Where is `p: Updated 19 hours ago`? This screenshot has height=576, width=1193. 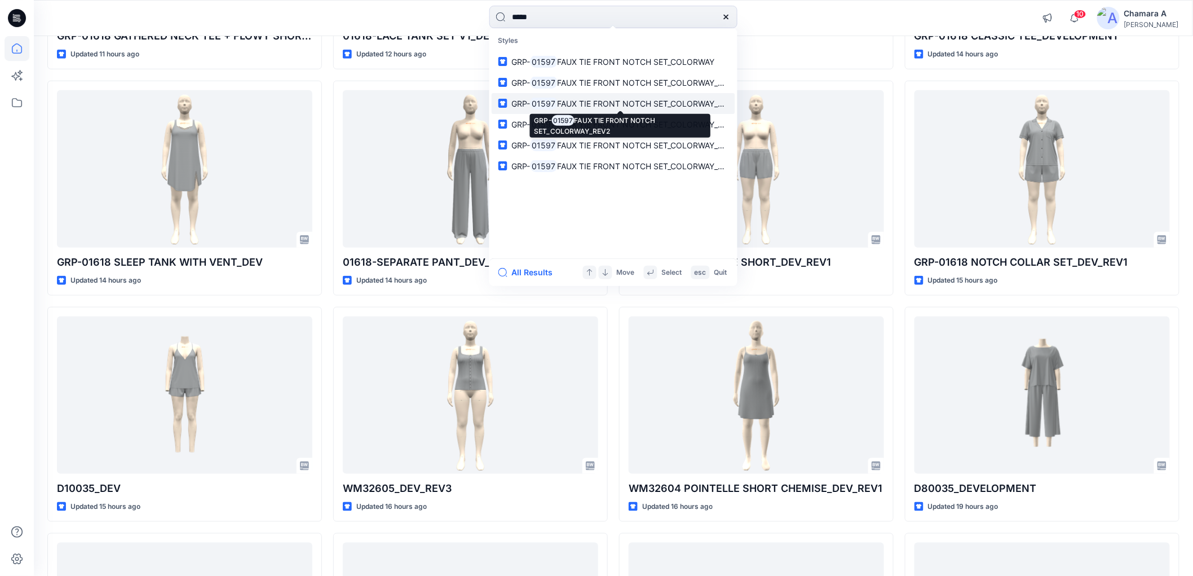 p: Updated 19 hours ago is located at coordinates (963, 506).